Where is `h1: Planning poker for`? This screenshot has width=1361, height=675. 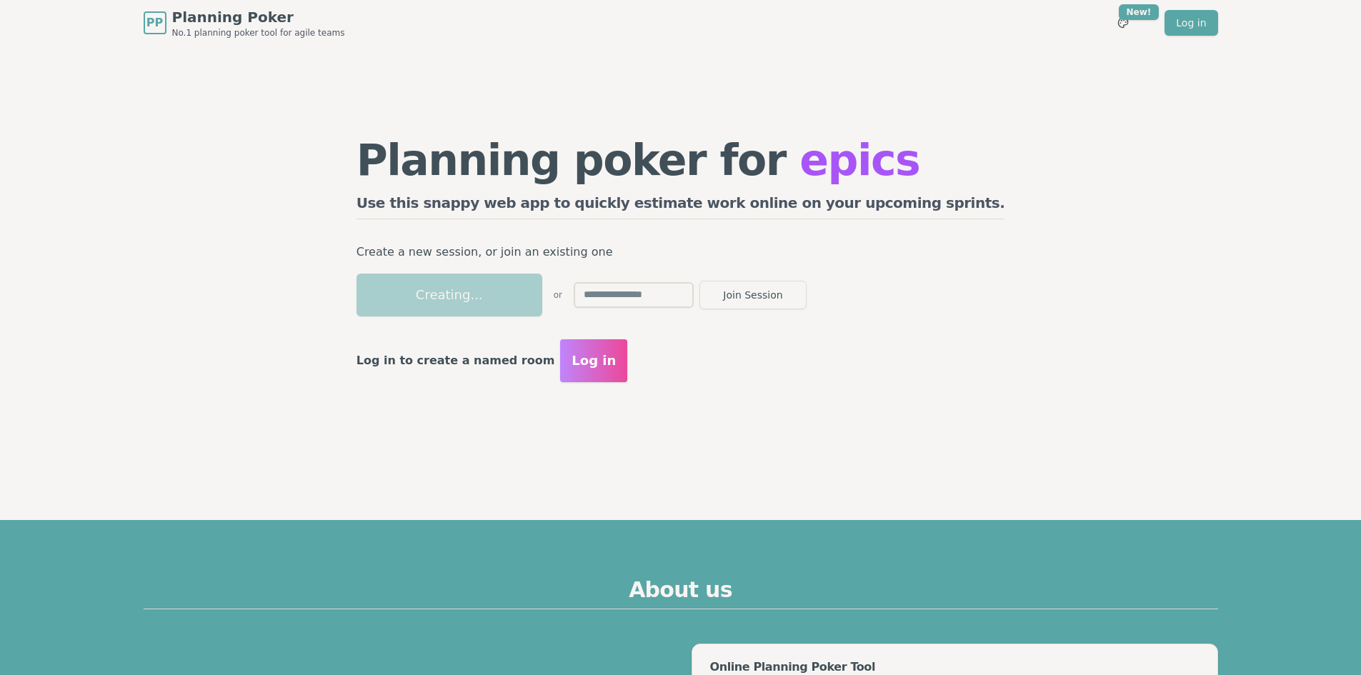 h1: Planning poker for is located at coordinates (681, 160).